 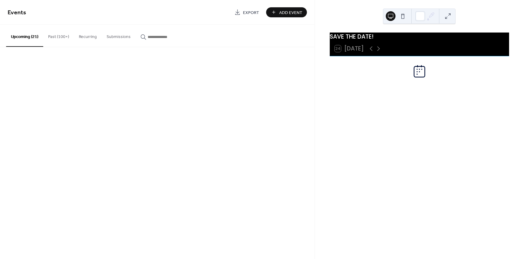 I want to click on button: Submissions, so click(x=118, y=35).